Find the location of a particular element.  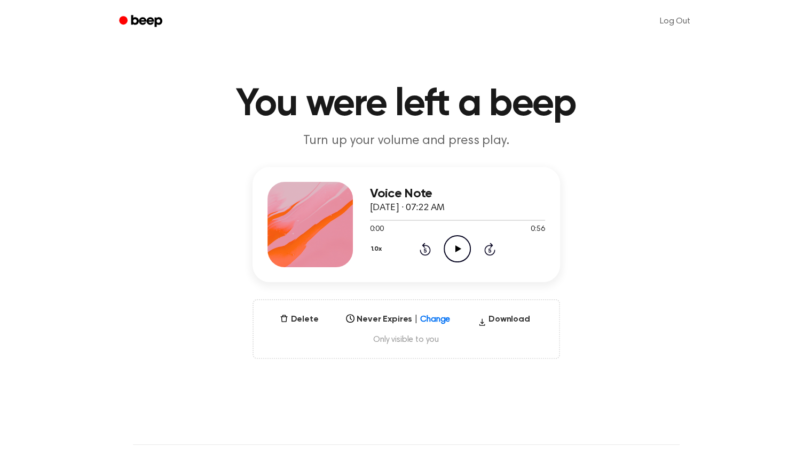

span: Only visible to you is located at coordinates (406, 340).